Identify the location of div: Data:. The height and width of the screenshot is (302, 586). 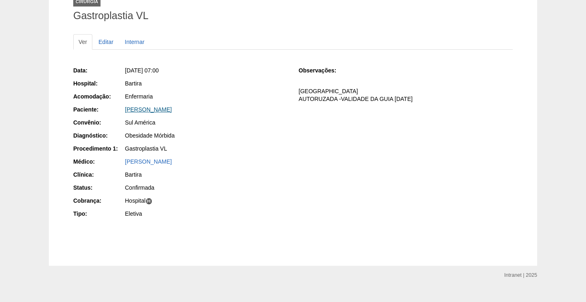
(98, 70).